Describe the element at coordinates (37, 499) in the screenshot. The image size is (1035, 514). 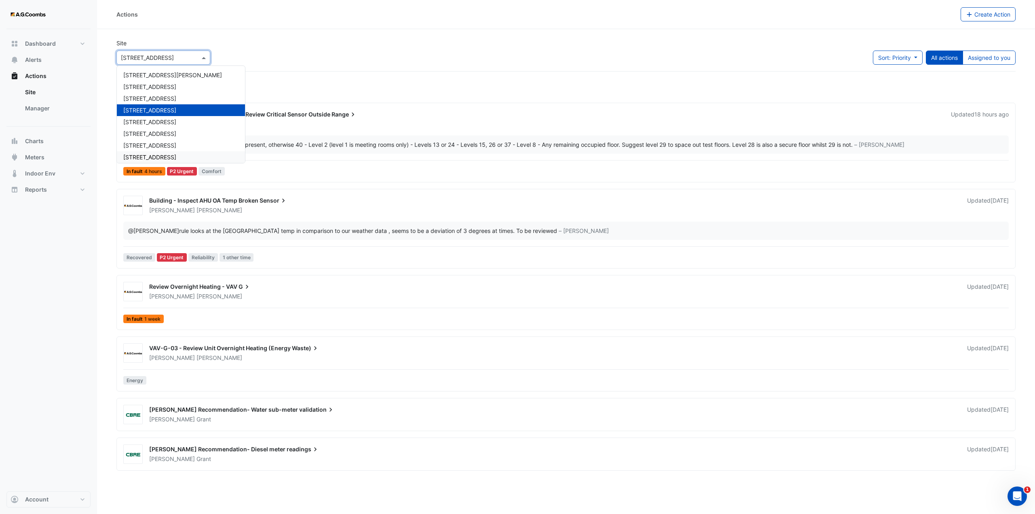
I see `span: Account` at that location.